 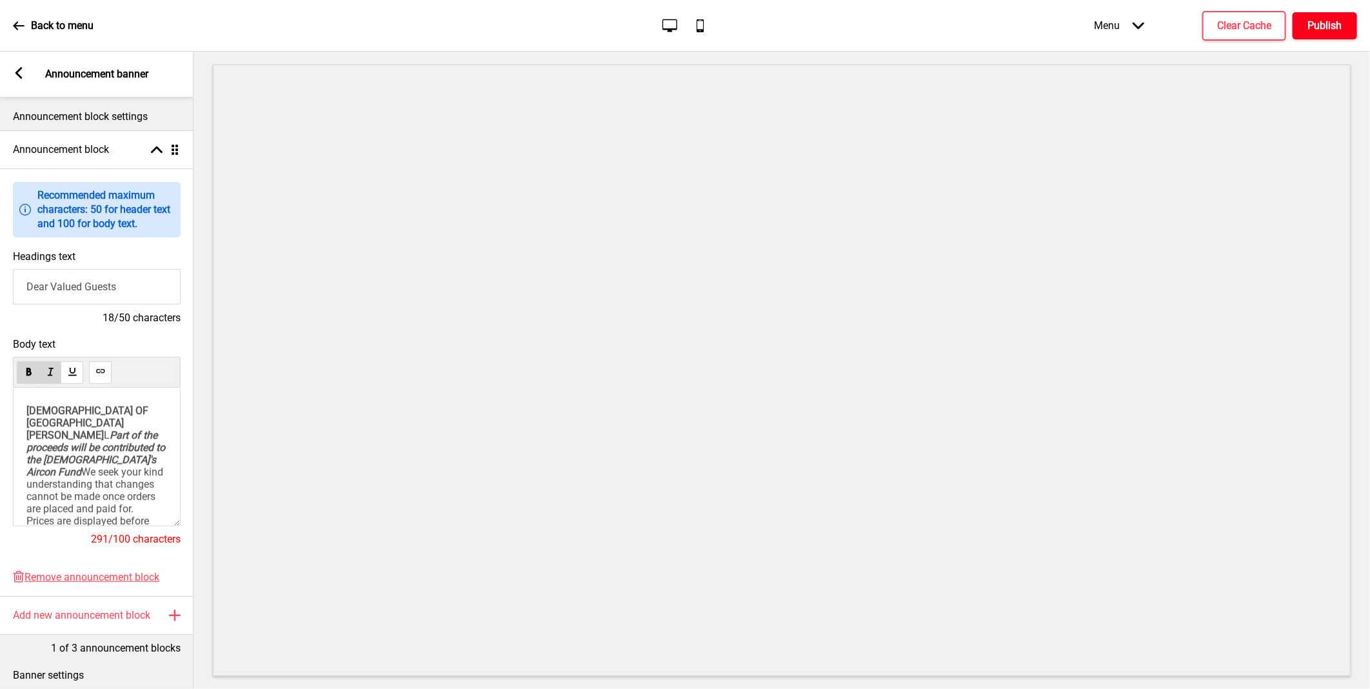 What do you see at coordinates (1119, 25) in the screenshot?
I see `div: Menu` at bounding box center [1119, 25].